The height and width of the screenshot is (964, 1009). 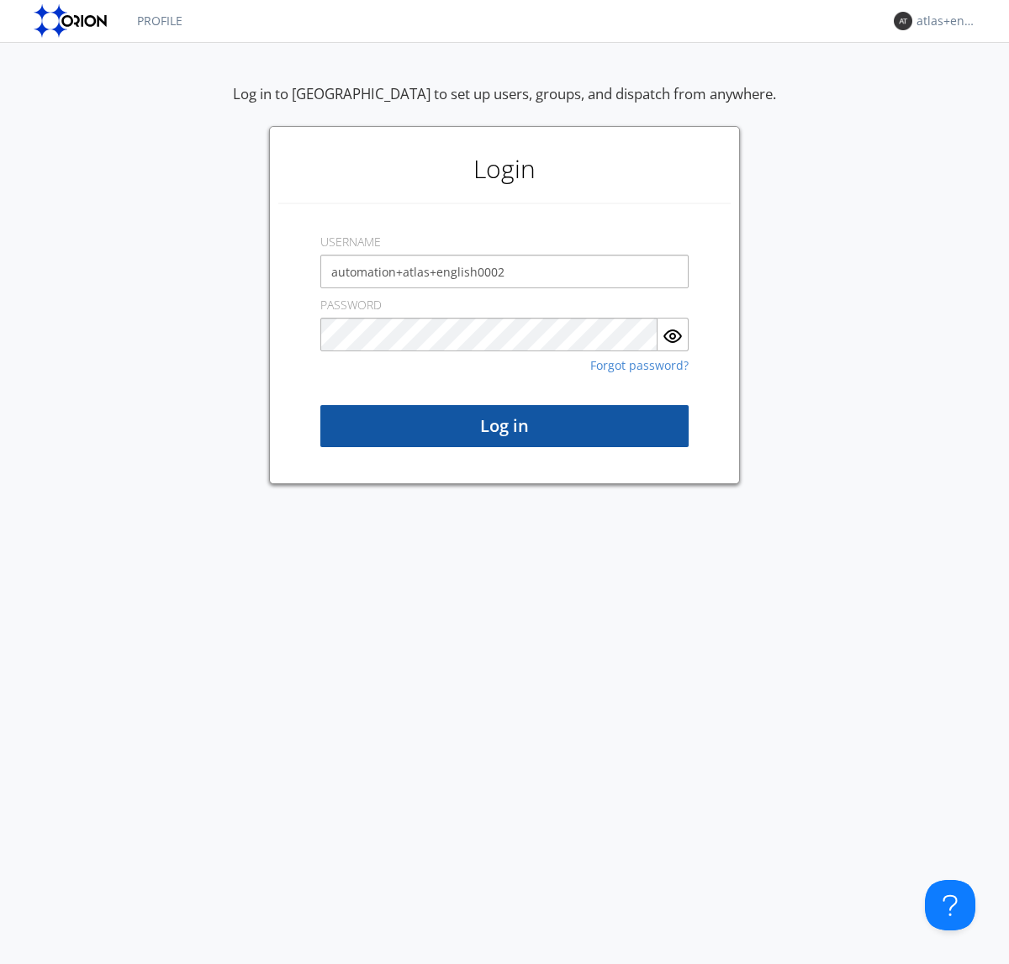 What do you see at coordinates (488, 335) in the screenshot?
I see `input: Password` at bounding box center [488, 335].